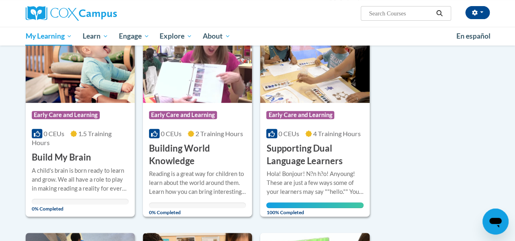 Image resolution: width=515 pixels, height=241 pixels. I want to click on h3: Supporting Dual Language Learners, so click(315, 155).